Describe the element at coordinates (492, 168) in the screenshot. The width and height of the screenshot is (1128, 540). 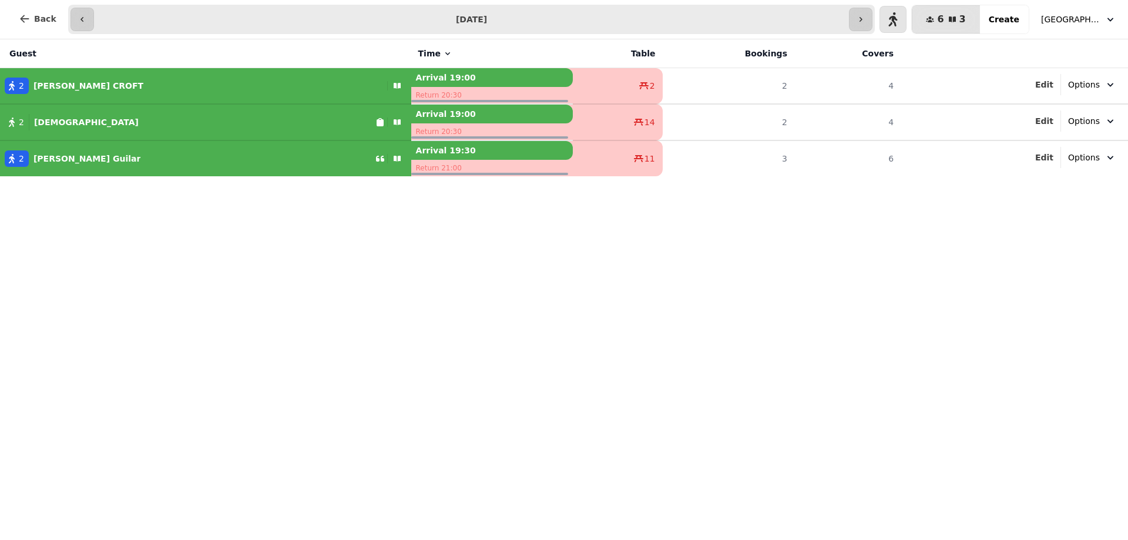
I see `p: Return 21:00` at that location.